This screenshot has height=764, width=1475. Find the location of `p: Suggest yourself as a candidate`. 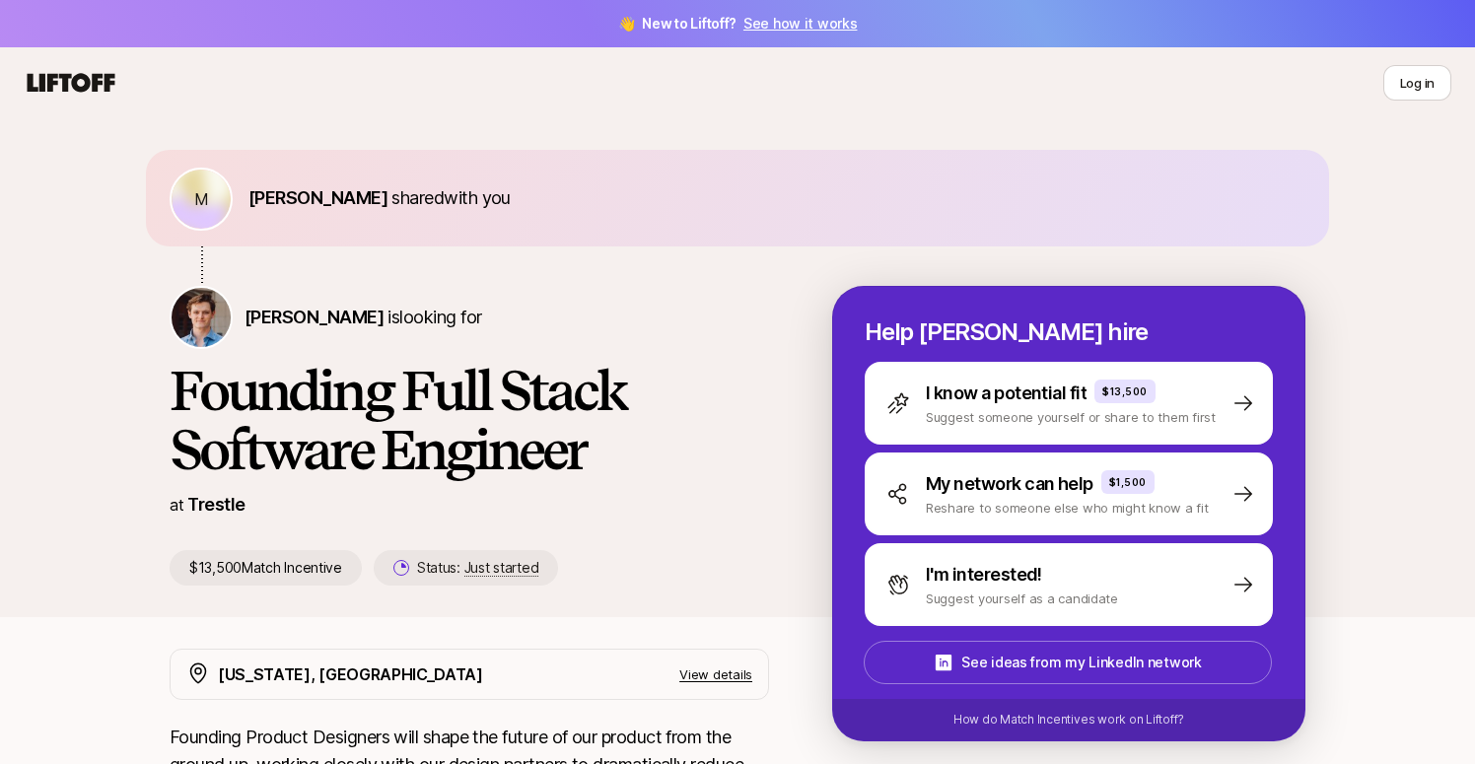

p: Suggest yourself as a candidate is located at coordinates (1021, 598).